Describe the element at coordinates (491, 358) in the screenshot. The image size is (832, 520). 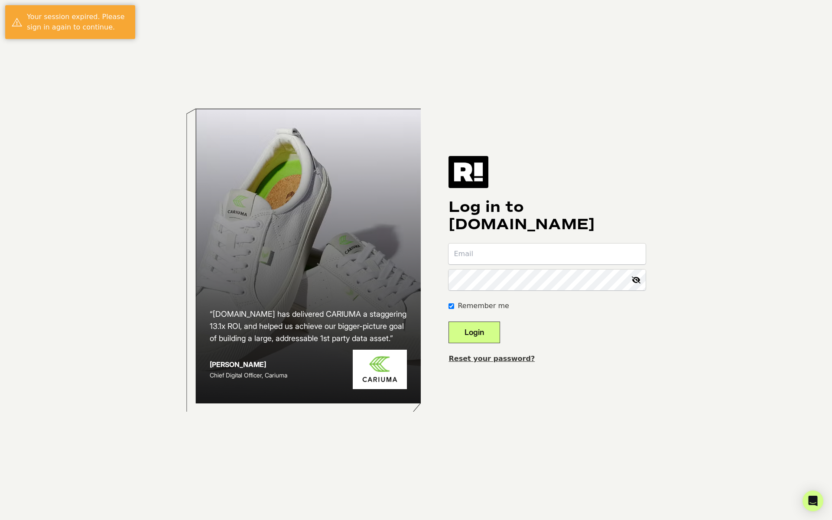
I see `a: Reset your password?` at that location.